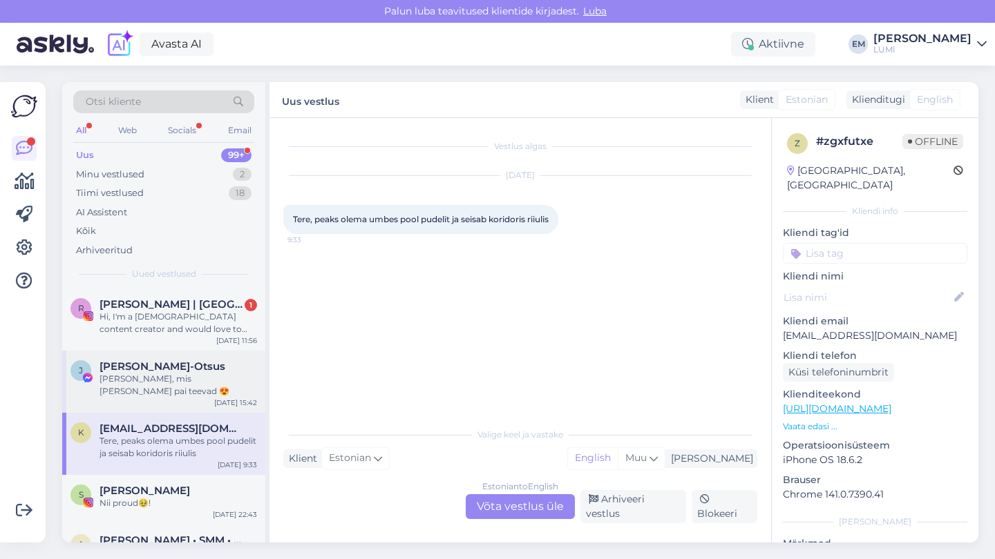  I want to click on div: Nii proud🥹!, so click(178, 504).